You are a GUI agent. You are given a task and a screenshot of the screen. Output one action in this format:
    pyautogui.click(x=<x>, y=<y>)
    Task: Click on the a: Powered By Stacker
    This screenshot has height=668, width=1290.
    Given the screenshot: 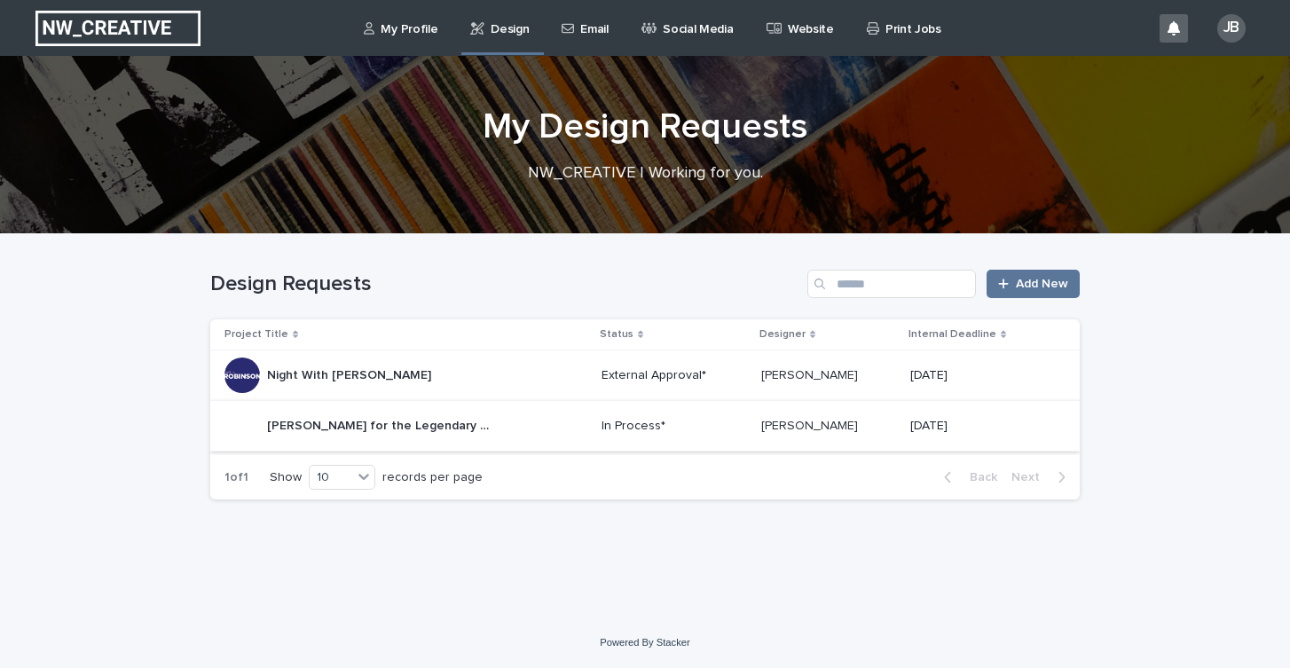 What is the action you would take?
    pyautogui.click(x=644, y=642)
    